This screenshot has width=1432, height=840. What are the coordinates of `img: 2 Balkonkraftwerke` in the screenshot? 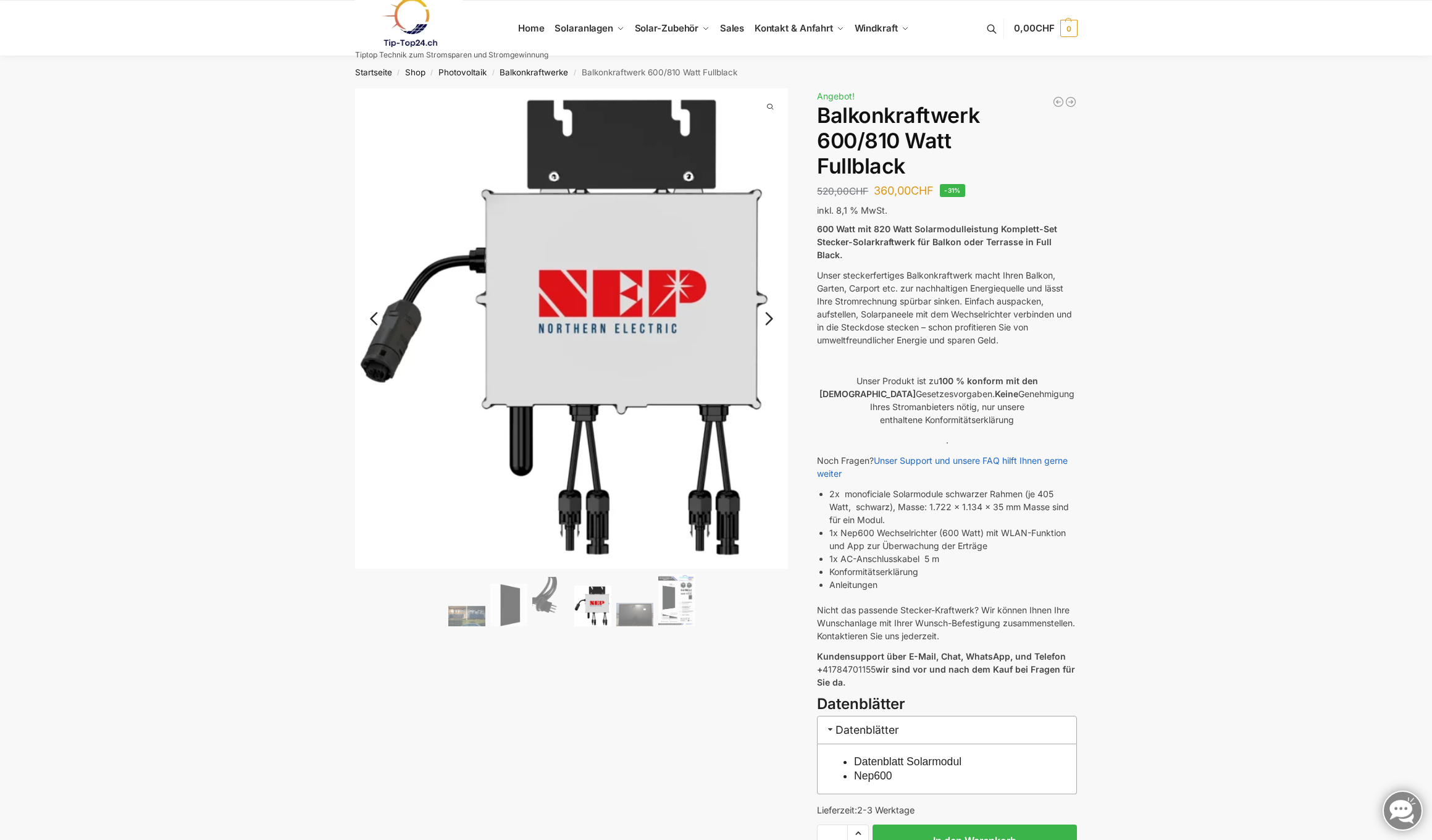 It's located at (467, 615).